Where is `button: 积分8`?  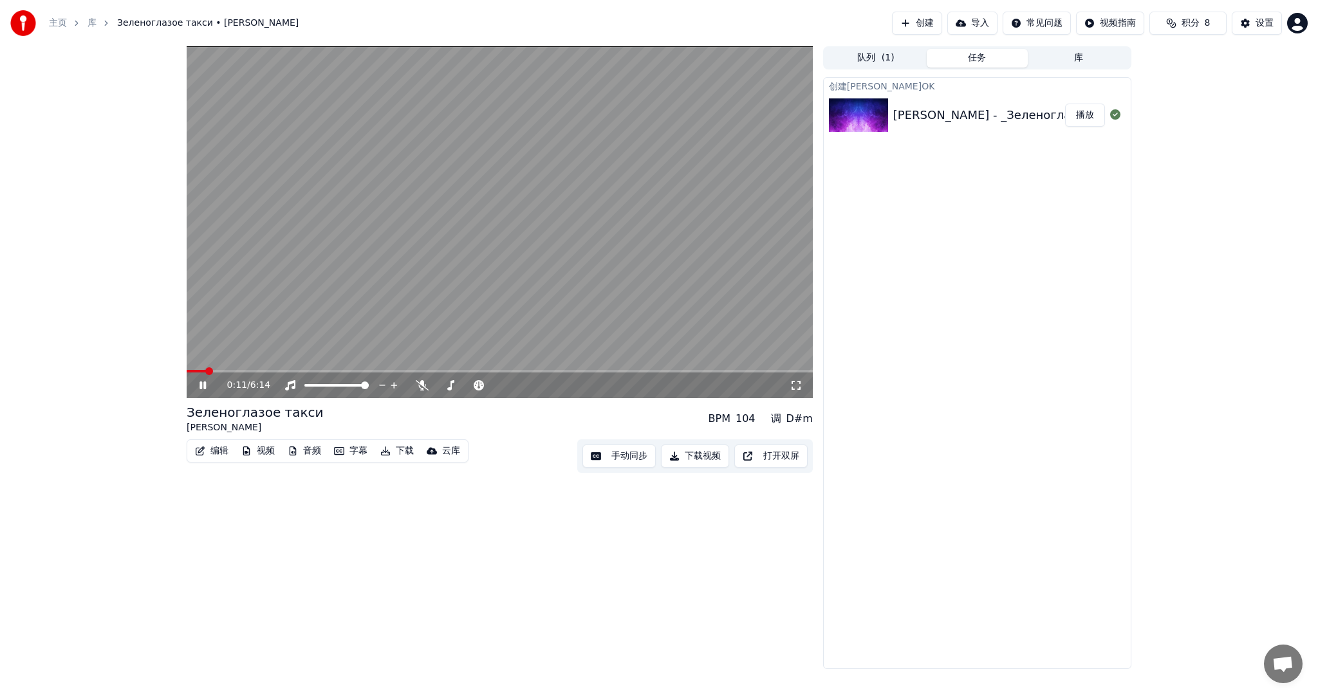 button: 积分8 is located at coordinates (1188, 23).